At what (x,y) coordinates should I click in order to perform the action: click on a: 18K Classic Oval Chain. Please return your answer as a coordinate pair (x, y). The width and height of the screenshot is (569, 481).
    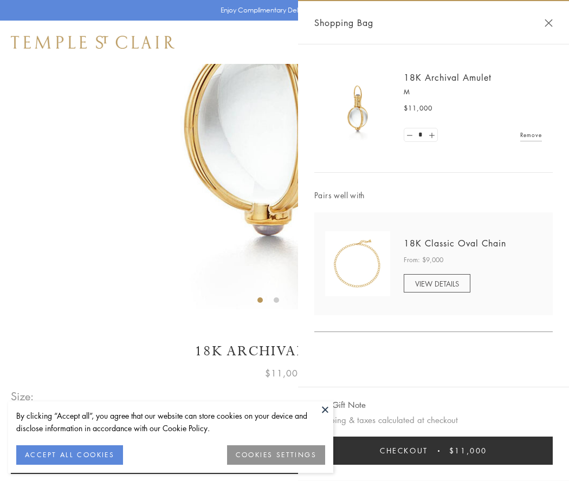
    Looking at the image, I should click on (455, 243).